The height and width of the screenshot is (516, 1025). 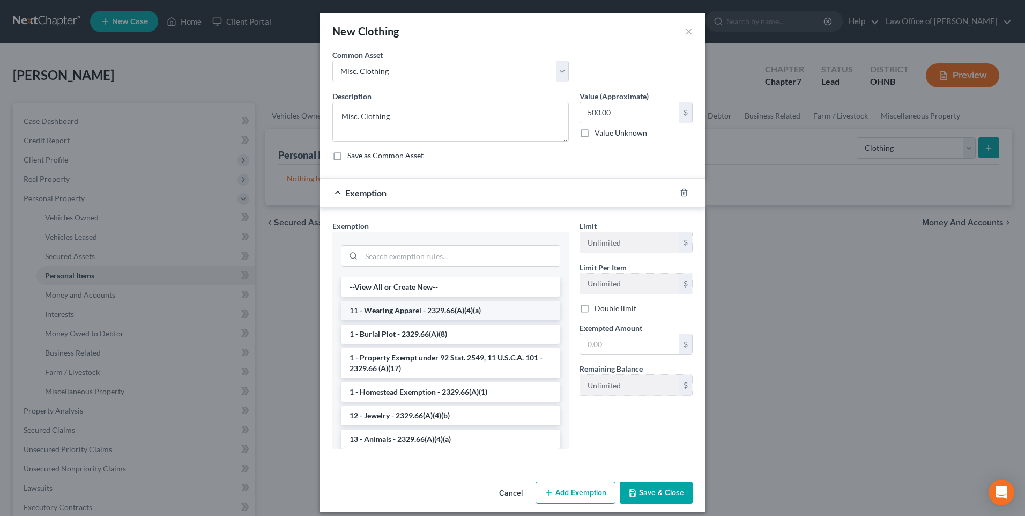 I want to click on label: Value (Approximate), so click(x=614, y=96).